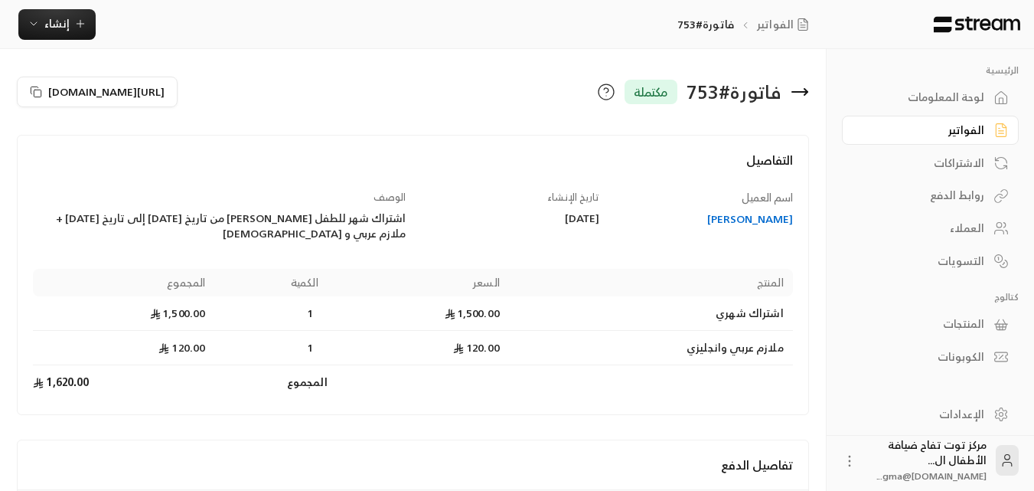  Describe the element at coordinates (922, 324) in the screenshot. I see `div: المنتجات` at that location.